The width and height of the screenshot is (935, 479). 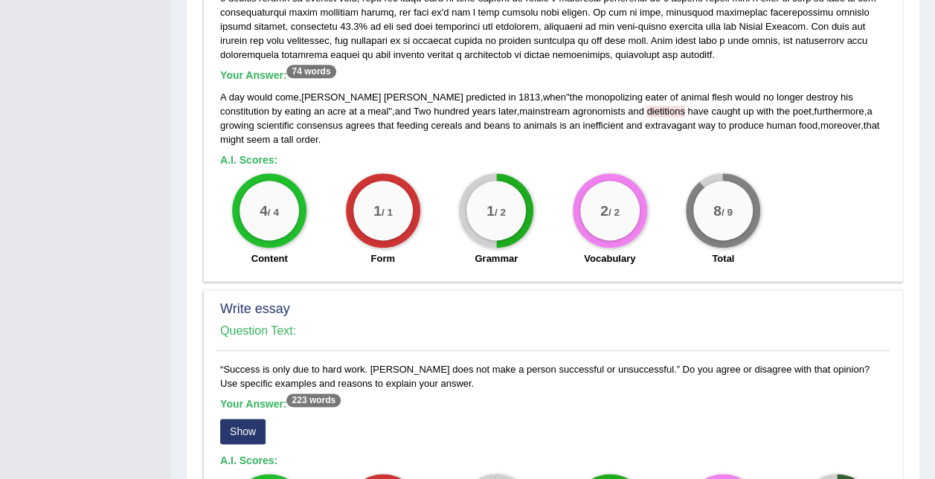 I want to click on small: / 9, so click(x=727, y=211).